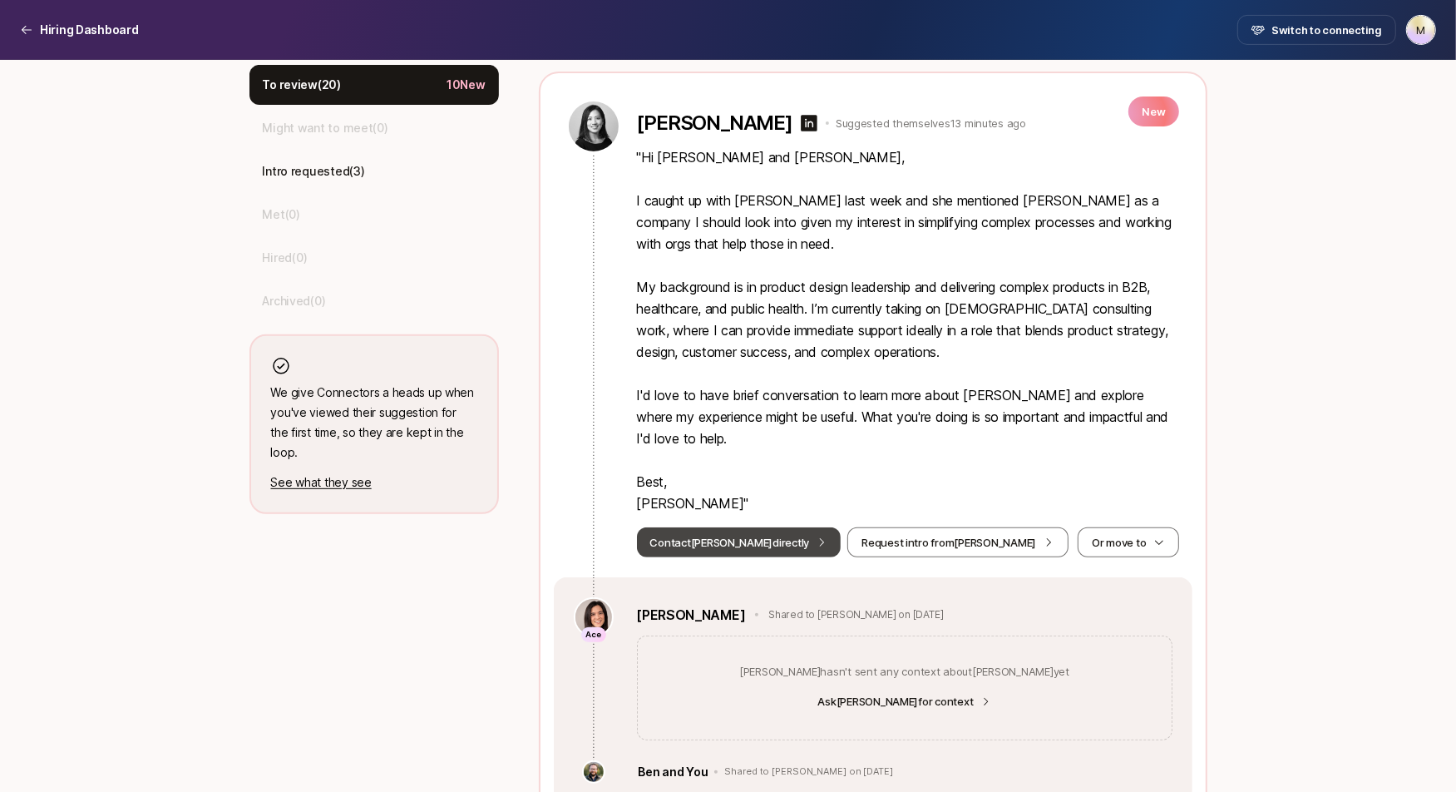  Describe the element at coordinates (374, 423) in the screenshot. I see `p: We give Connectors a heads up when you've viewed their suggestion for the first time, so they are...` at that location.